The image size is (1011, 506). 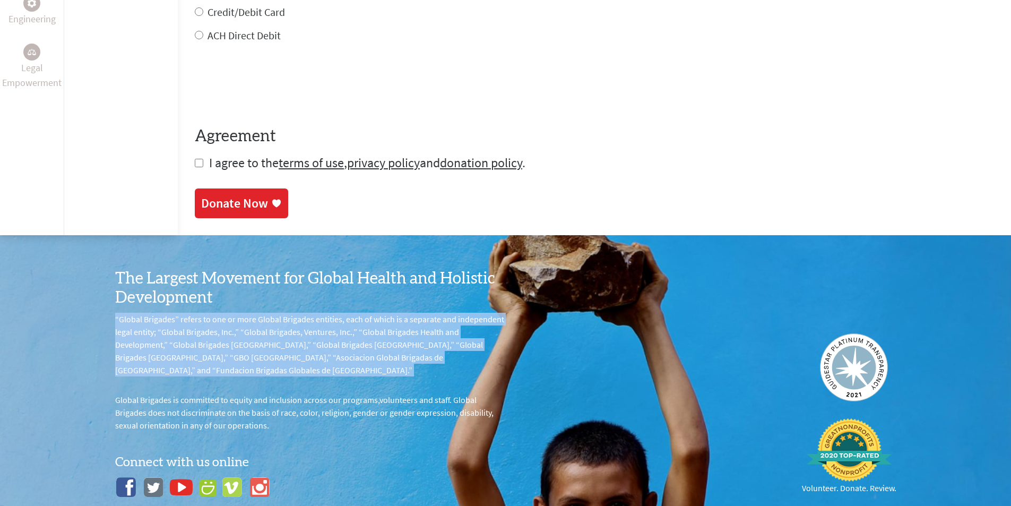 I want to click on p: Volunteer. Donate. Review., so click(x=849, y=488).